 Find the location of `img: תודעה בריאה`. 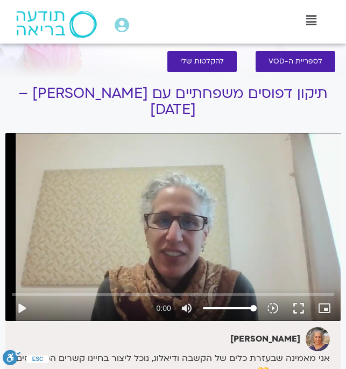

img: תודעה בריאה is located at coordinates (56, 24).